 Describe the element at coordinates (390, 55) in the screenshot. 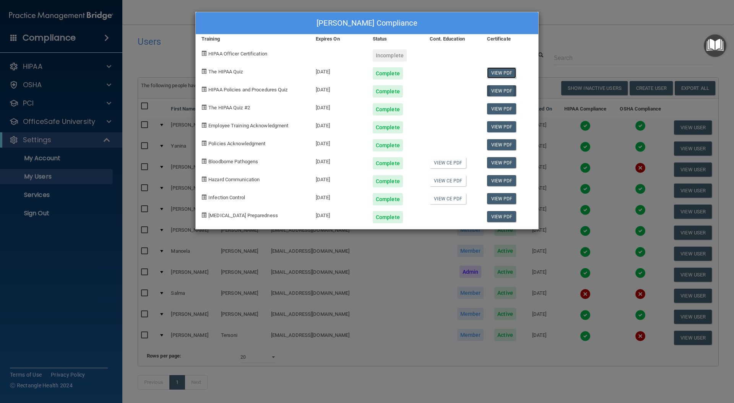

I see `div: Incomplete` at that location.